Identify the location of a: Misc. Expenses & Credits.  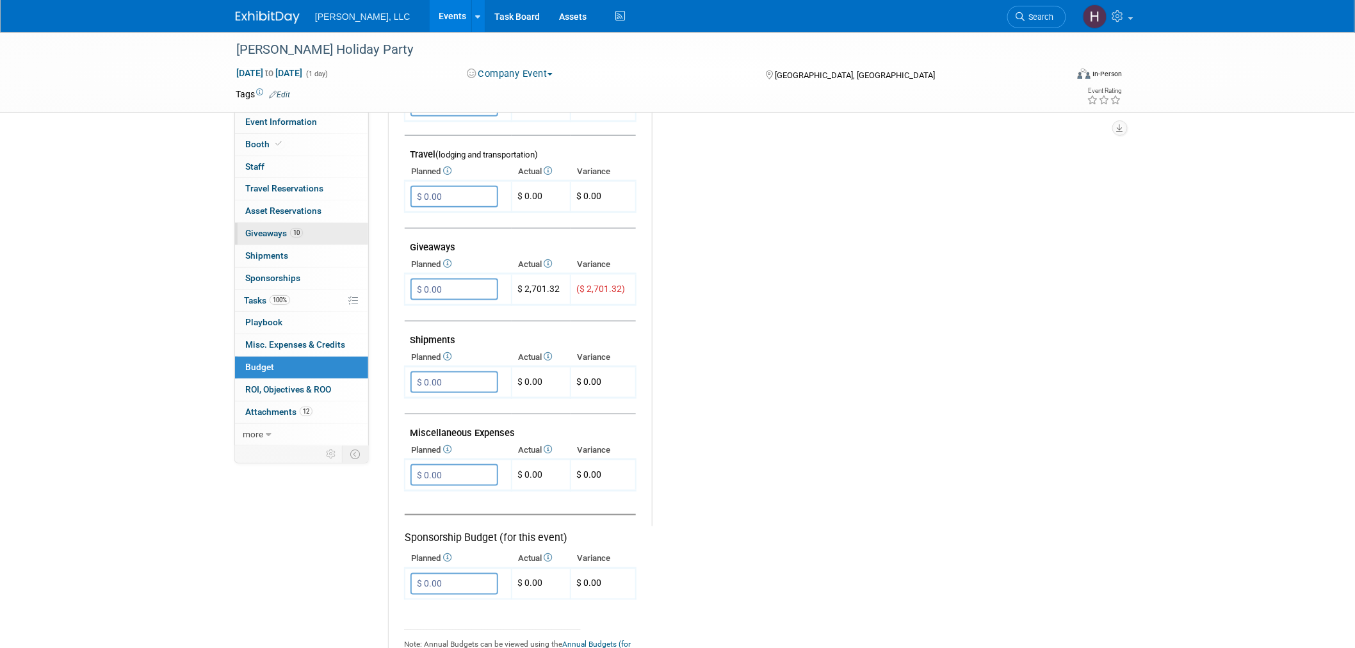
(302, 345).